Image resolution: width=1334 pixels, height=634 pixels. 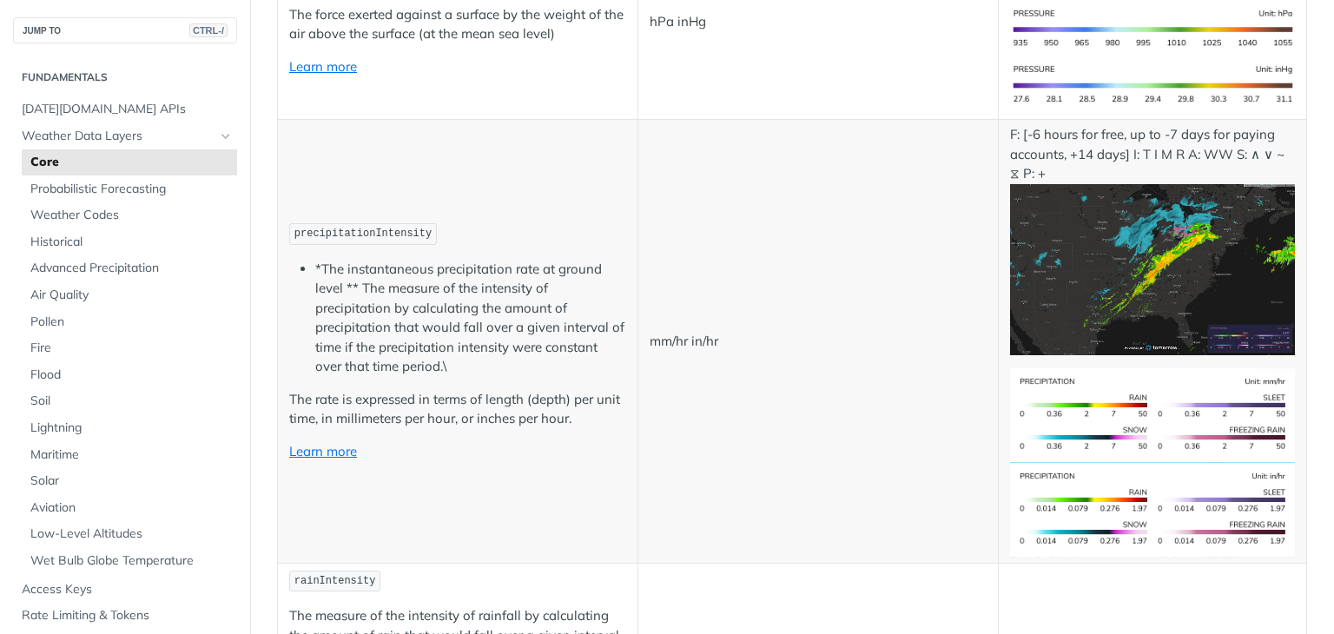 I want to click on span: precipitationIntensity, so click(x=363, y=234).